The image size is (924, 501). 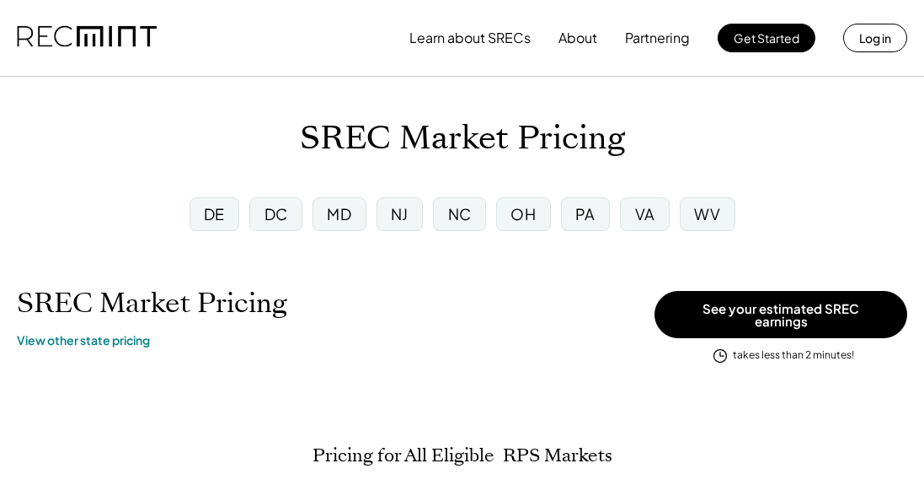 What do you see at coordinates (781, 314) in the screenshot?
I see `button: See your estimated SREC earnings` at bounding box center [781, 314].